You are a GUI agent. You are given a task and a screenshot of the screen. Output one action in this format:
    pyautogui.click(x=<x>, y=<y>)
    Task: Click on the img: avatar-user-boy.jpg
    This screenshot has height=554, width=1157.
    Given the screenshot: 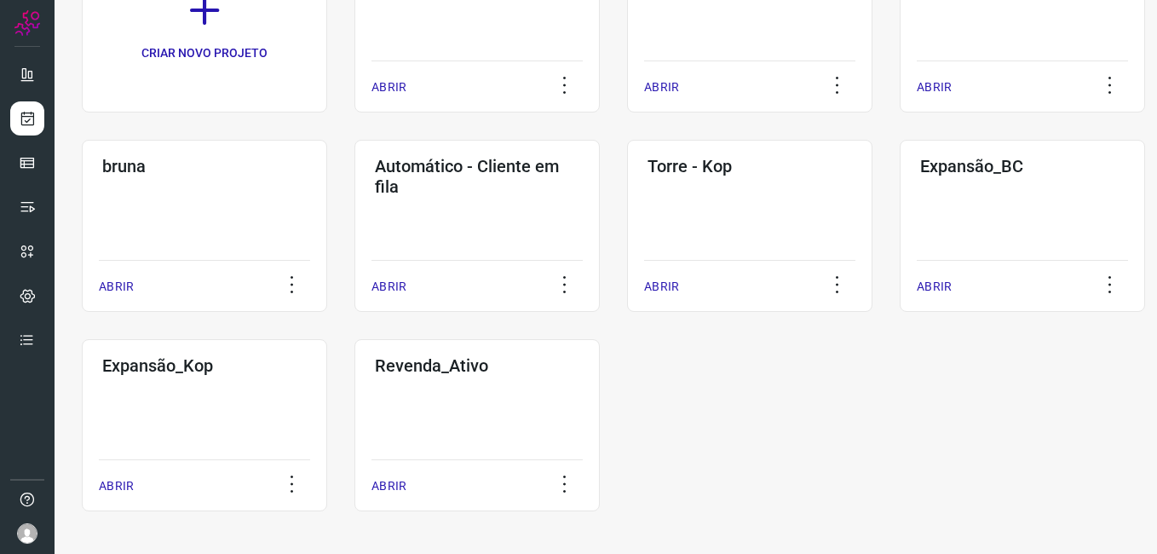 What is the action you would take?
    pyautogui.click(x=27, y=533)
    